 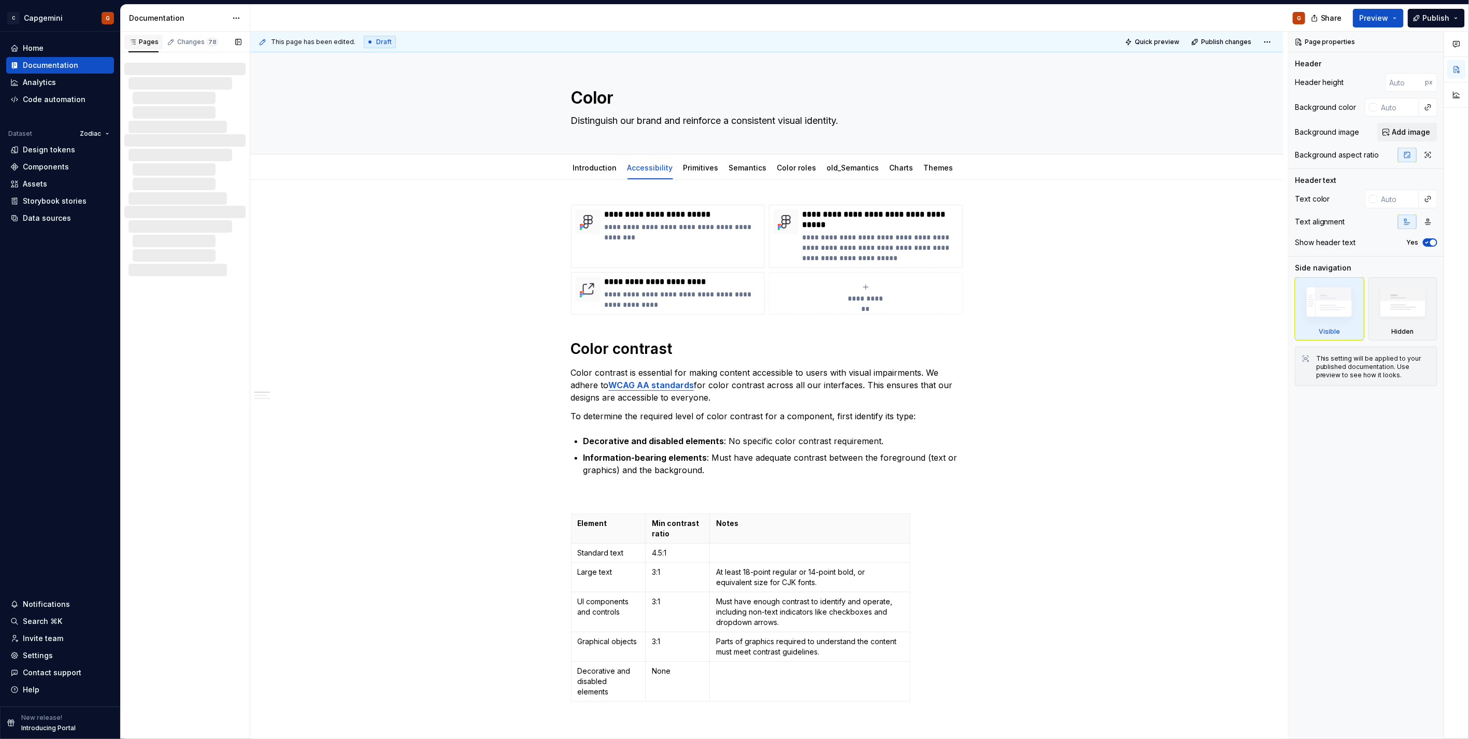 What do you see at coordinates (809, 523) in the screenshot?
I see `p: Notes` at bounding box center [809, 523].